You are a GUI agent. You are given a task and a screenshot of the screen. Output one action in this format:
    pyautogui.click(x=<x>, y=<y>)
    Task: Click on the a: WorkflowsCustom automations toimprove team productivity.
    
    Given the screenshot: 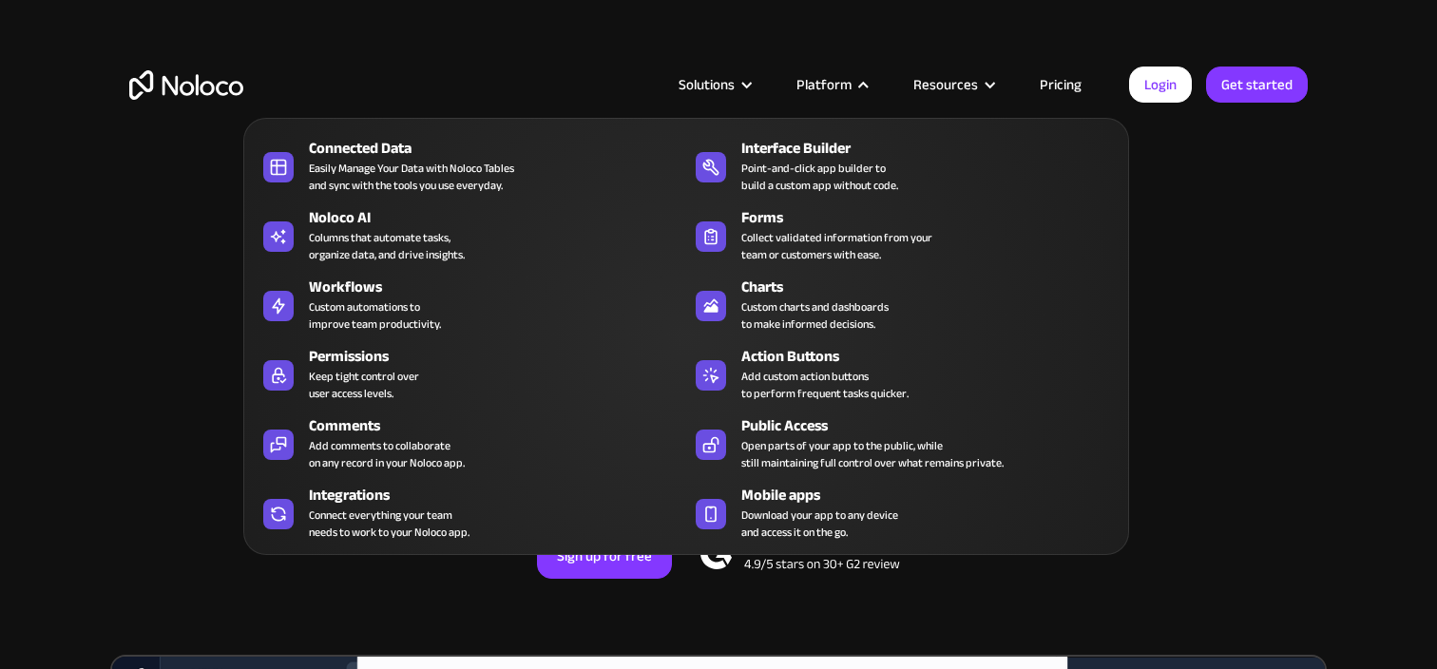 What is the action you would take?
    pyautogui.click(x=469, y=304)
    